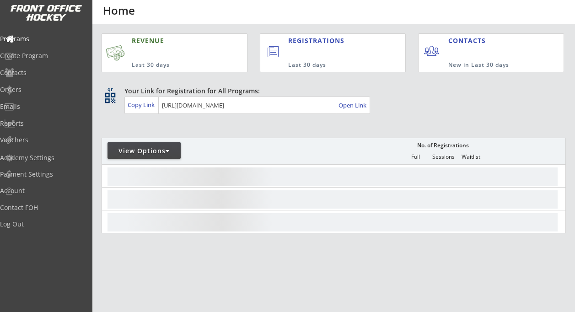  What do you see at coordinates (415, 157) in the screenshot?
I see `div: Full` at bounding box center [415, 157].